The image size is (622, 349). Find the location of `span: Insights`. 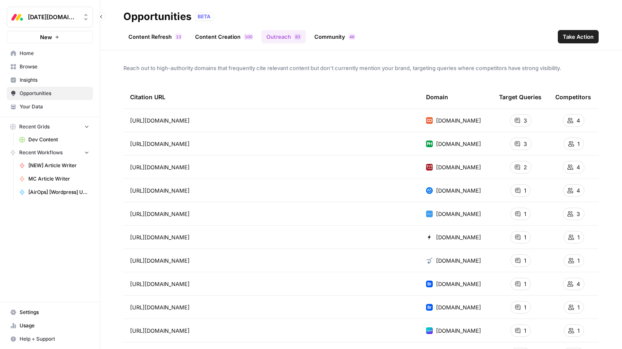

span: Insights is located at coordinates (54, 80).